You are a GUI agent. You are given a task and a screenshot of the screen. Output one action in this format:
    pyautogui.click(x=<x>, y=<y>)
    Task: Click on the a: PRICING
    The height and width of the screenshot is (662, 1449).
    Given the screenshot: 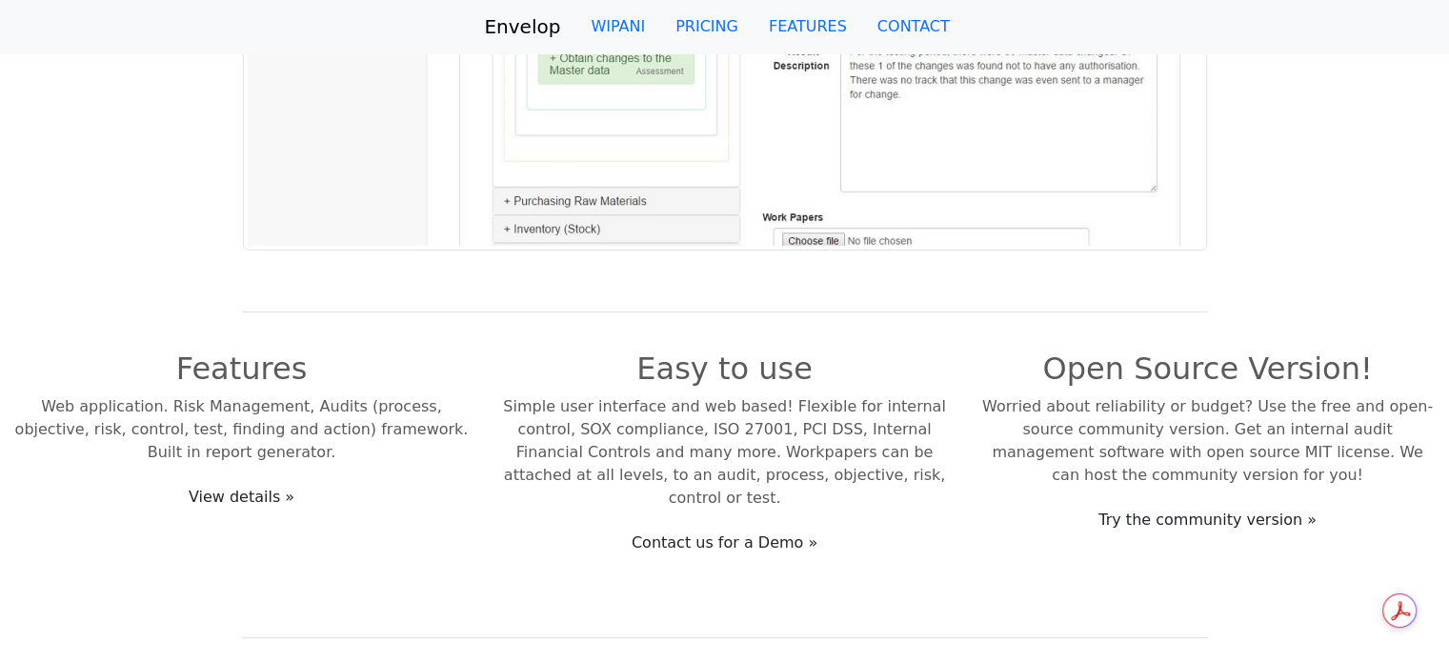 What is the action you would take?
    pyautogui.click(x=707, y=27)
    